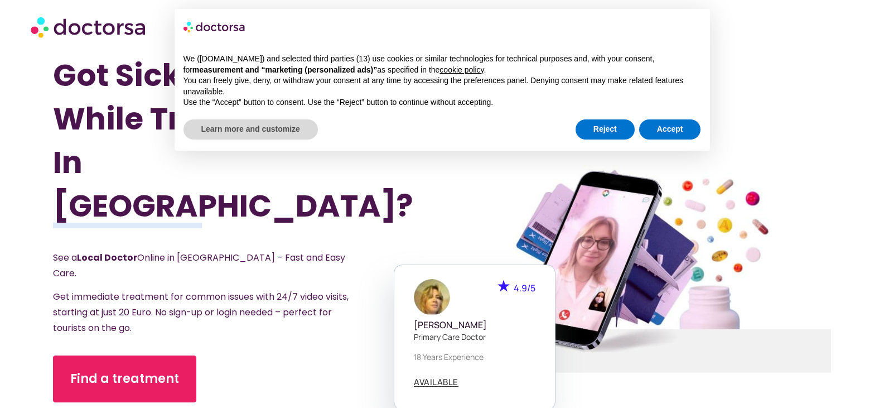  What do you see at coordinates (442, 86) in the screenshot?
I see `p: You can freely give, deny, or withdraw your consent at any time by accessing the preferences pane...` at bounding box center [442, 86].